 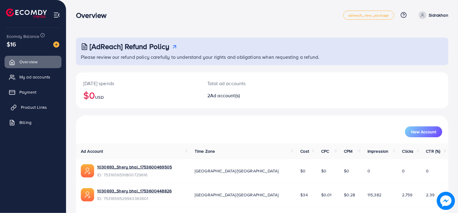 I want to click on span: $0.01, so click(x=326, y=195).